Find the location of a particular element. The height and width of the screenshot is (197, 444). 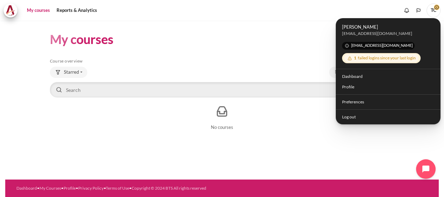

a: Terms of Use is located at coordinates (117, 188).